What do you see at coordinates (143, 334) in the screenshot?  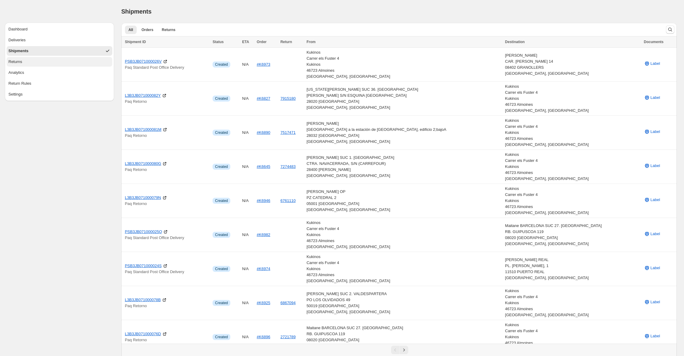 I see `a: L3B3JB071000076D` at bounding box center [143, 334].